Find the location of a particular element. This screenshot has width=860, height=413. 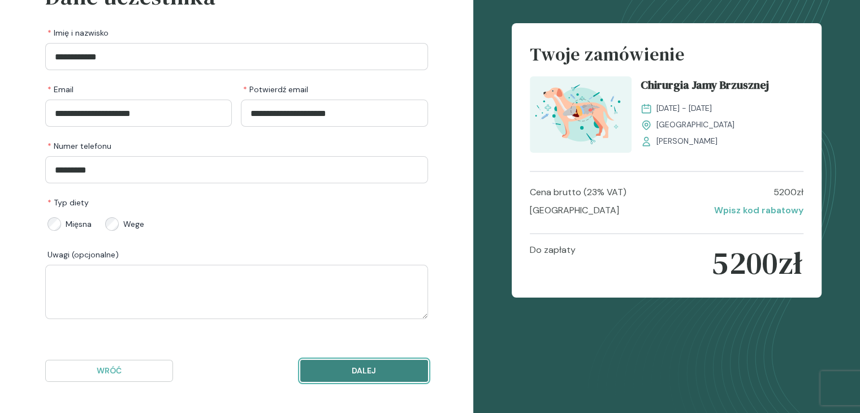

h4: Twoje zamówienie is located at coordinates (666, 59).